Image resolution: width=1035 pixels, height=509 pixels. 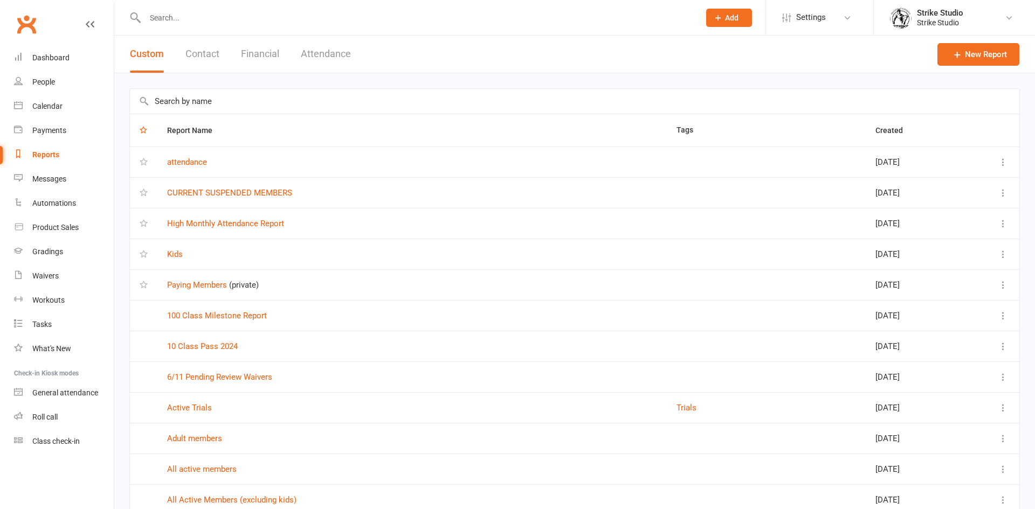 What do you see at coordinates (900, 18) in the screenshot?
I see `img: thumb_image1723780799.png` at bounding box center [900, 18].